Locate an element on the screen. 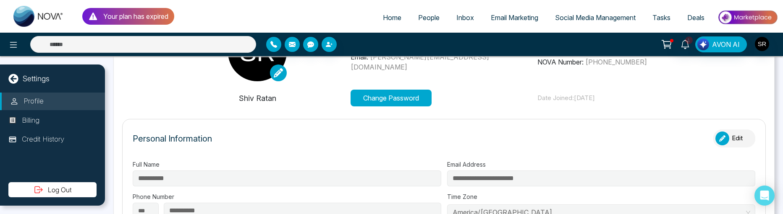 This screenshot has width=783, height=214. p: Personal Information is located at coordinates (172, 139).